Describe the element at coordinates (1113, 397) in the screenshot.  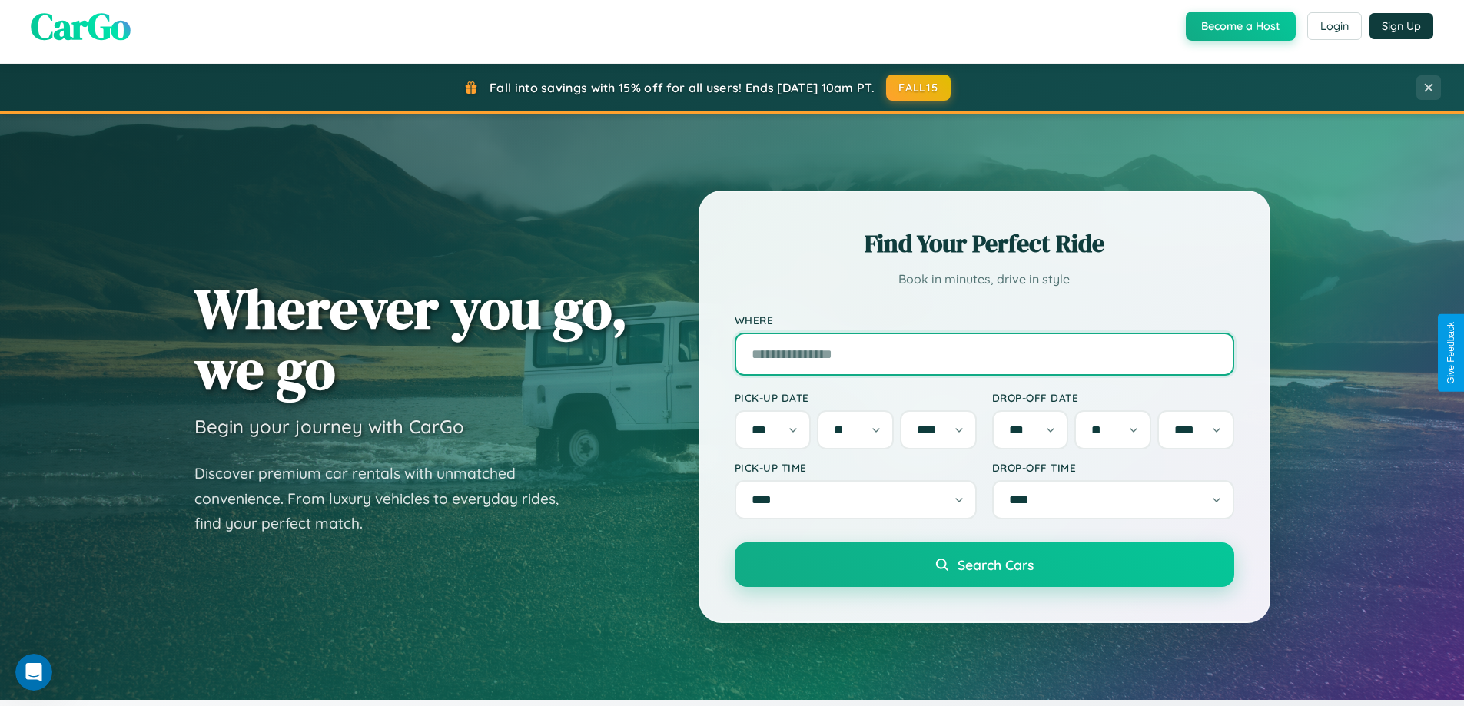
I see `label: Drop-off Date` at that location.